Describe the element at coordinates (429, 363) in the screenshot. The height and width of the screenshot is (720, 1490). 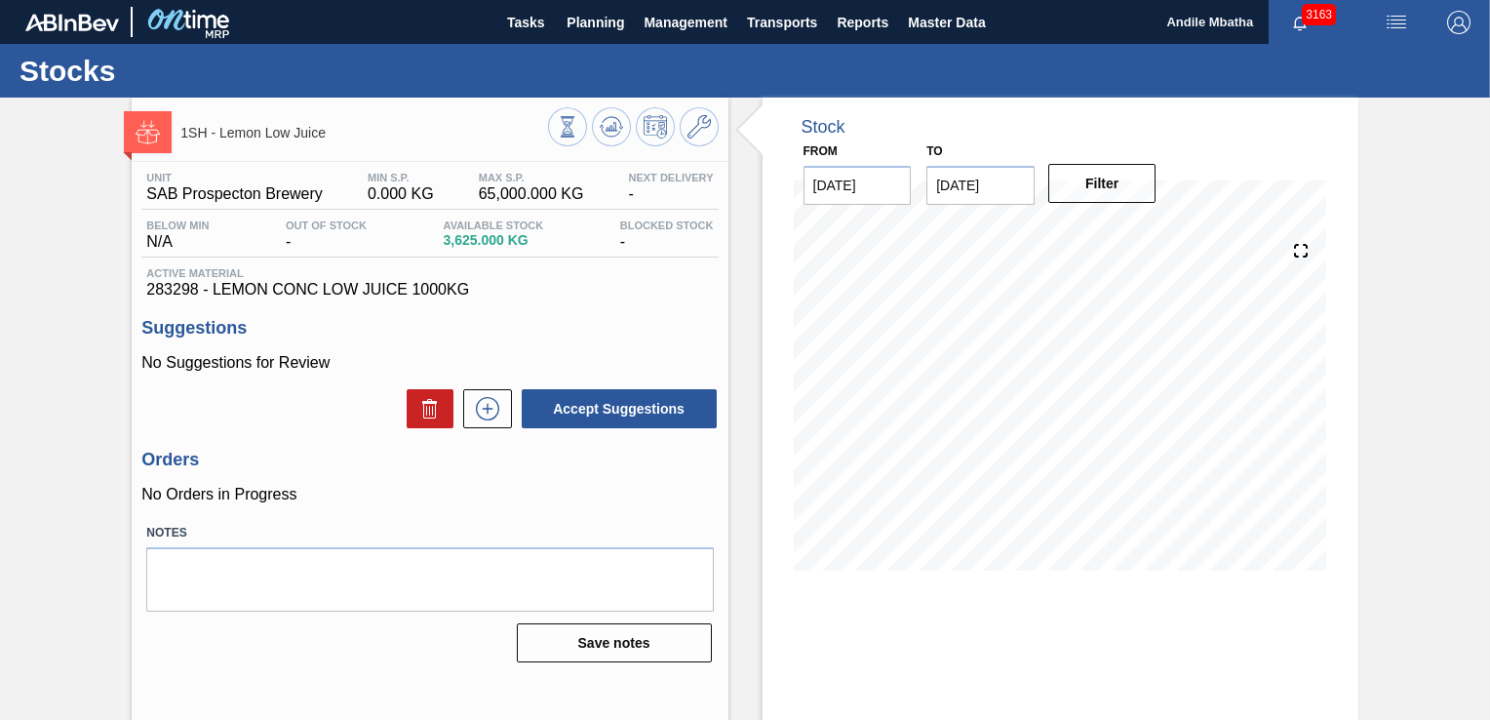
I see `p: No Suggestions for Review` at that location.